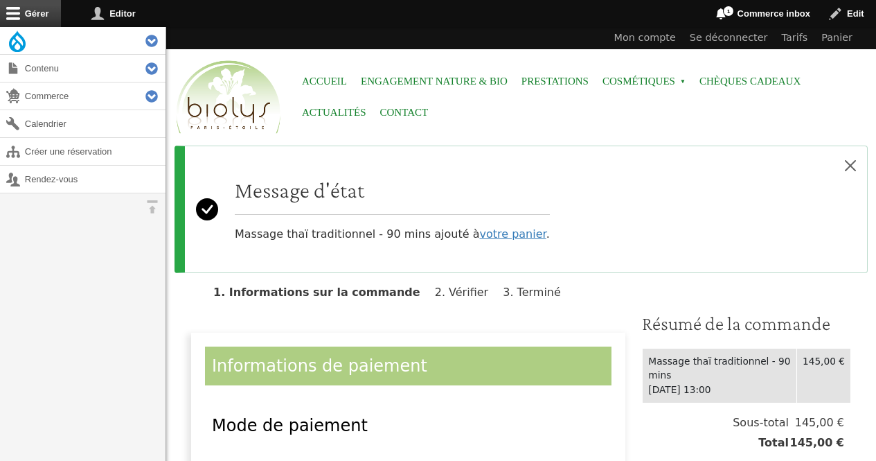 The height and width of the screenshot is (461, 876). I want to click on div: Massage thaï traditionnel - 90 mins, so click(720, 368).